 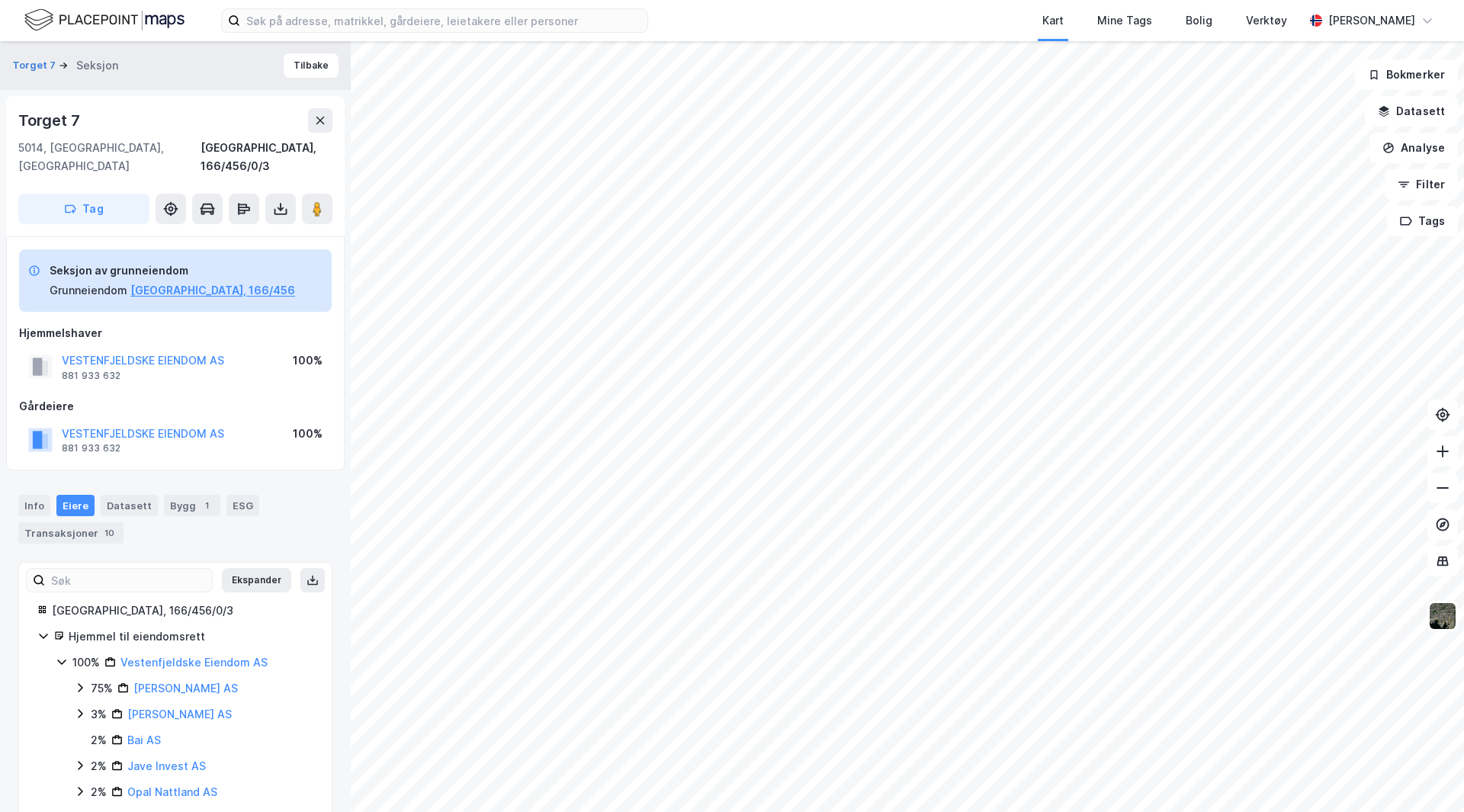 I want to click on img: logo.f888ab2527a4732fd821a326f86c7f29.svg, so click(x=104, y=20).